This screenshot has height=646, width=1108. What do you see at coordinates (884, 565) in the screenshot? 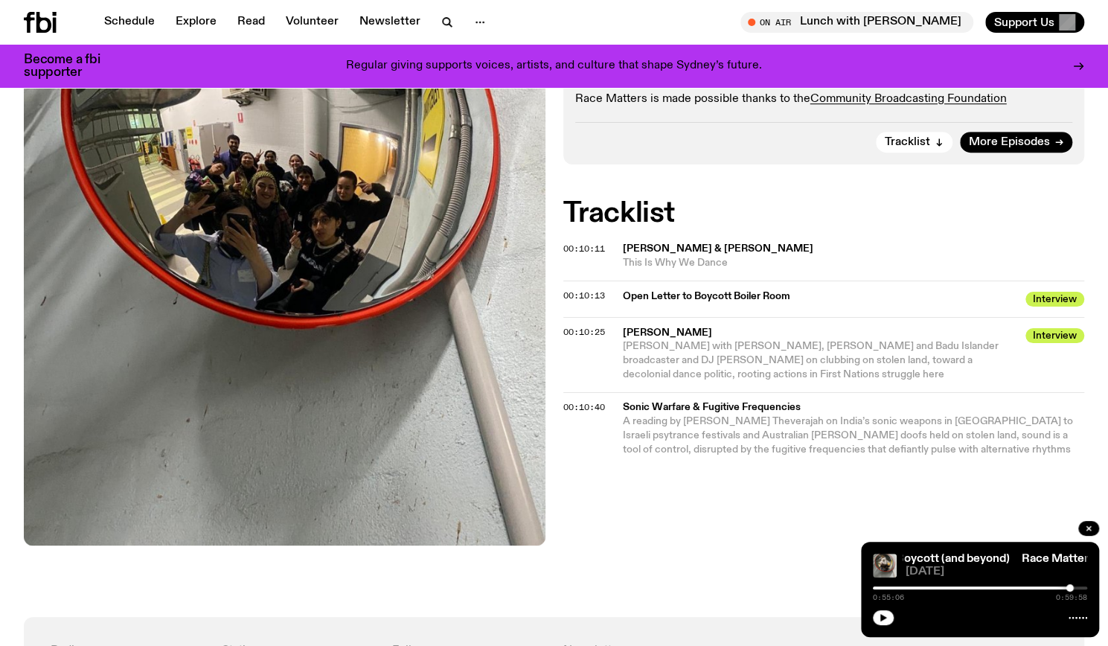
I see `img: A photo of the Race Matters team taken in a rear view or "blindside" mirror. A bunch of people of...` at bounding box center [884, 565].